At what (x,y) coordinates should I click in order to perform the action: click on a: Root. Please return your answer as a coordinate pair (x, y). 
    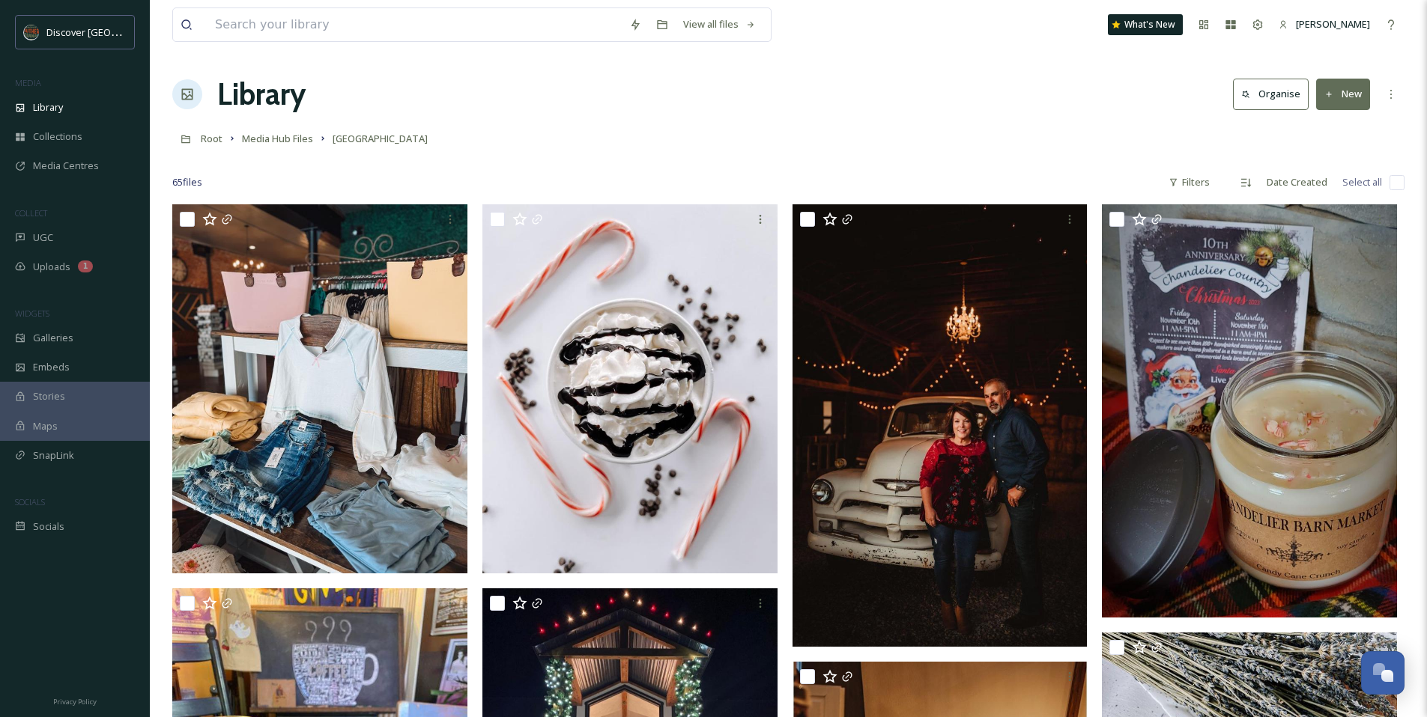
    Looking at the image, I should click on (211, 139).